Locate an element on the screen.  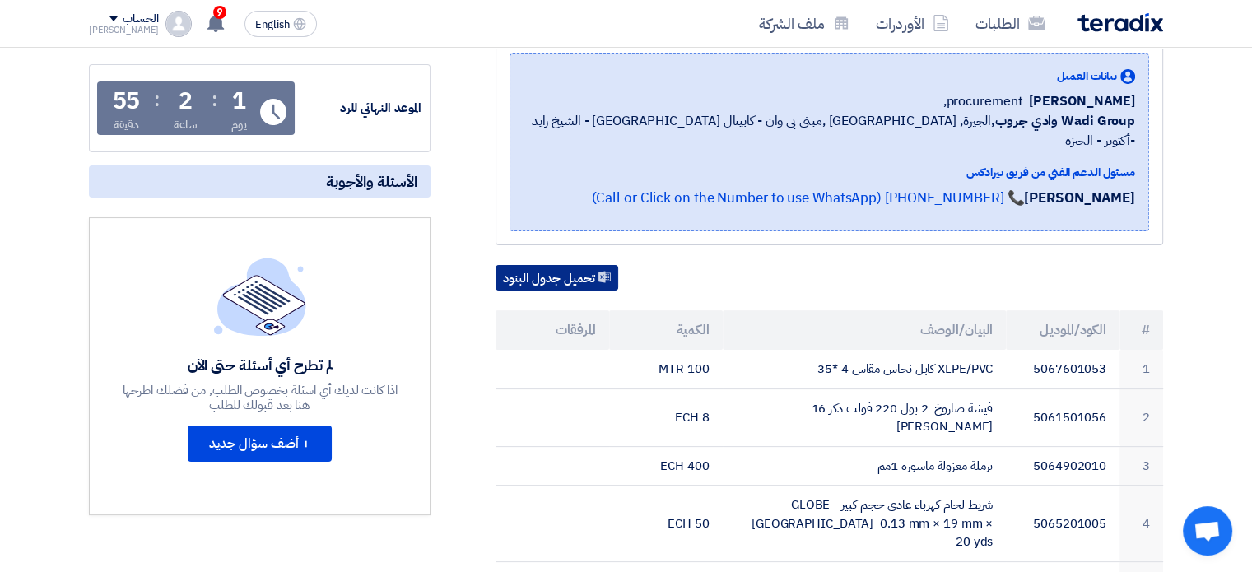
span: الأسئلة والأجوبة is located at coordinates (371, 181).